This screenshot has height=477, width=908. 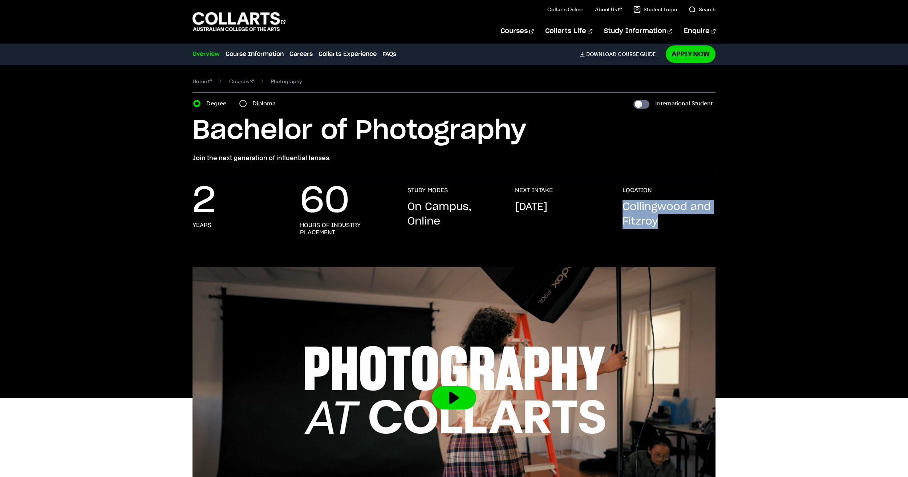 I want to click on p: Collingwood and Fitzroy, so click(x=669, y=214).